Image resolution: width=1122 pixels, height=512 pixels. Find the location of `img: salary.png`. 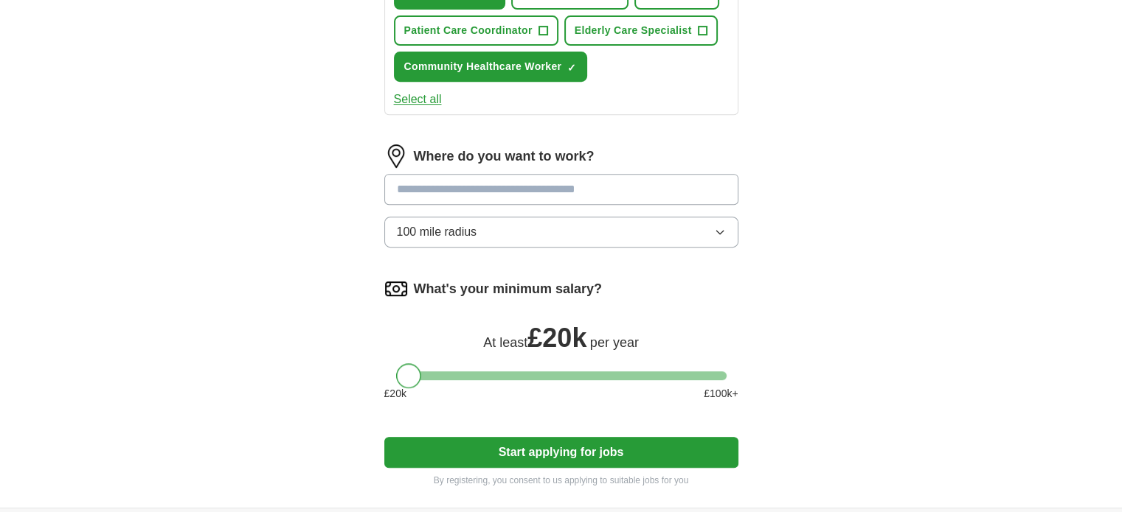

img: salary.png is located at coordinates (396, 289).